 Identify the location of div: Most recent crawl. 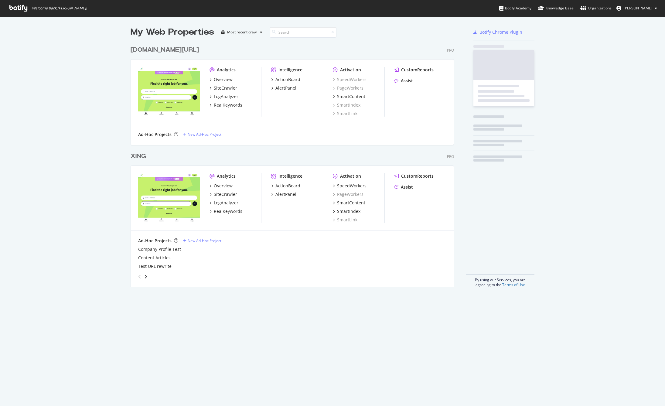
(242, 32).